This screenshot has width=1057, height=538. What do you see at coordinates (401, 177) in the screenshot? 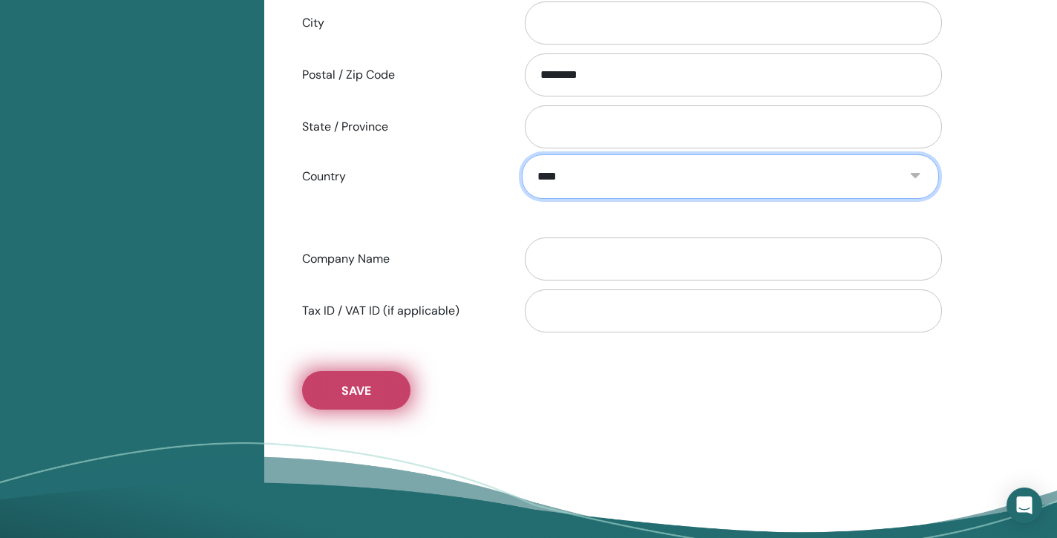
I see `label: Country` at bounding box center [401, 177].